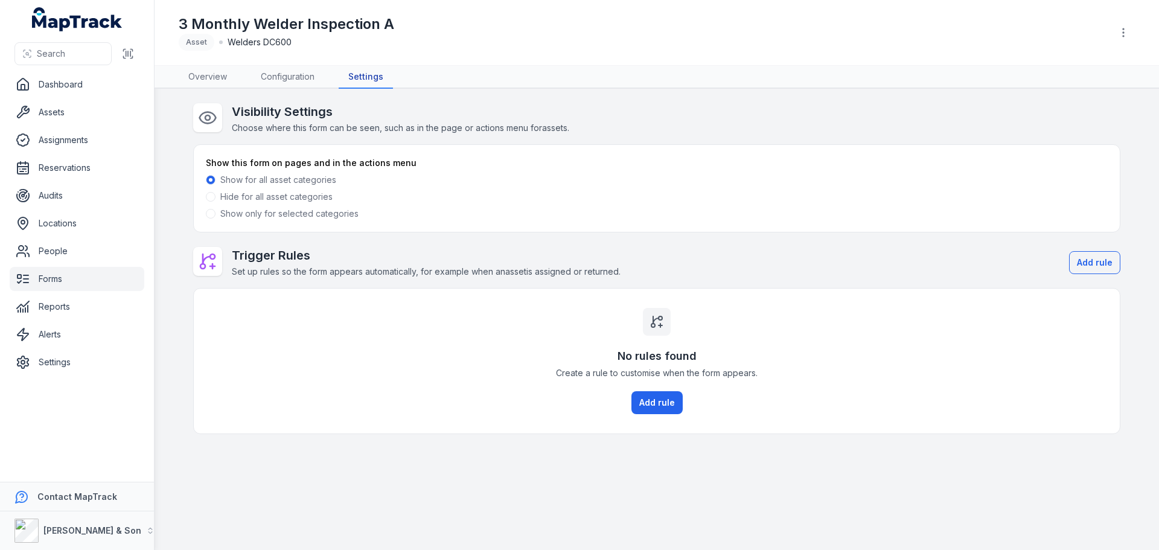 This screenshot has height=550, width=1159. Describe the element at coordinates (426, 255) in the screenshot. I see `h2: Trigger Rules` at that location.